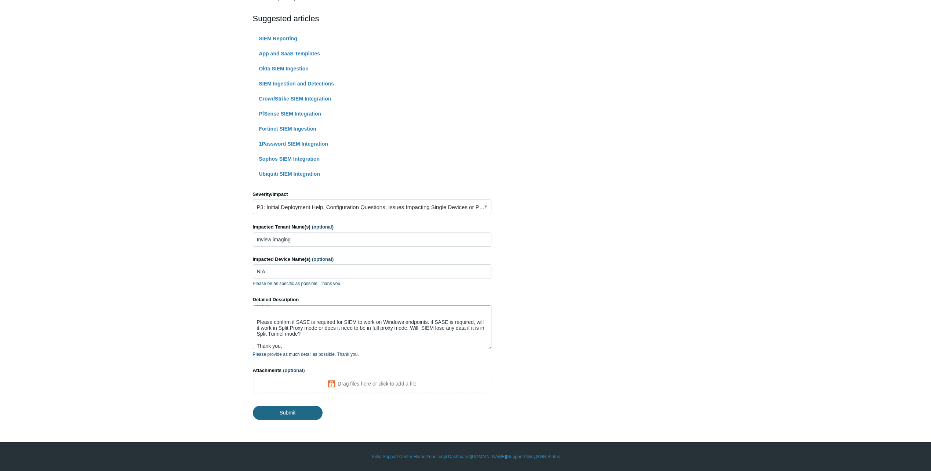 This screenshot has height=471, width=931. I want to click on a: Okta SIEM Ingestion, so click(284, 69).